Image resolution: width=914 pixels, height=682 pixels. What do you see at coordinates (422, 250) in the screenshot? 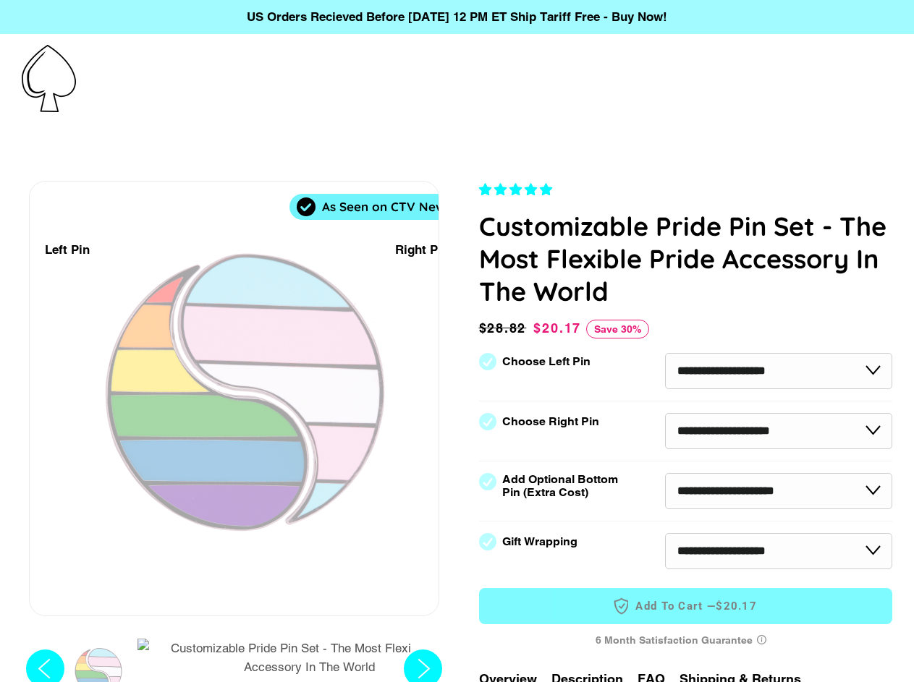
I see `div: Right Pin` at bounding box center [422, 250].